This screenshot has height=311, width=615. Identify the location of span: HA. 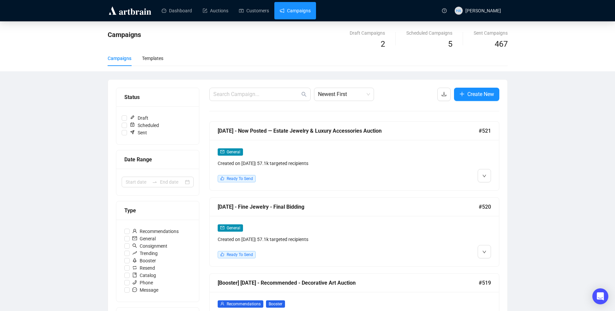
(459, 11).